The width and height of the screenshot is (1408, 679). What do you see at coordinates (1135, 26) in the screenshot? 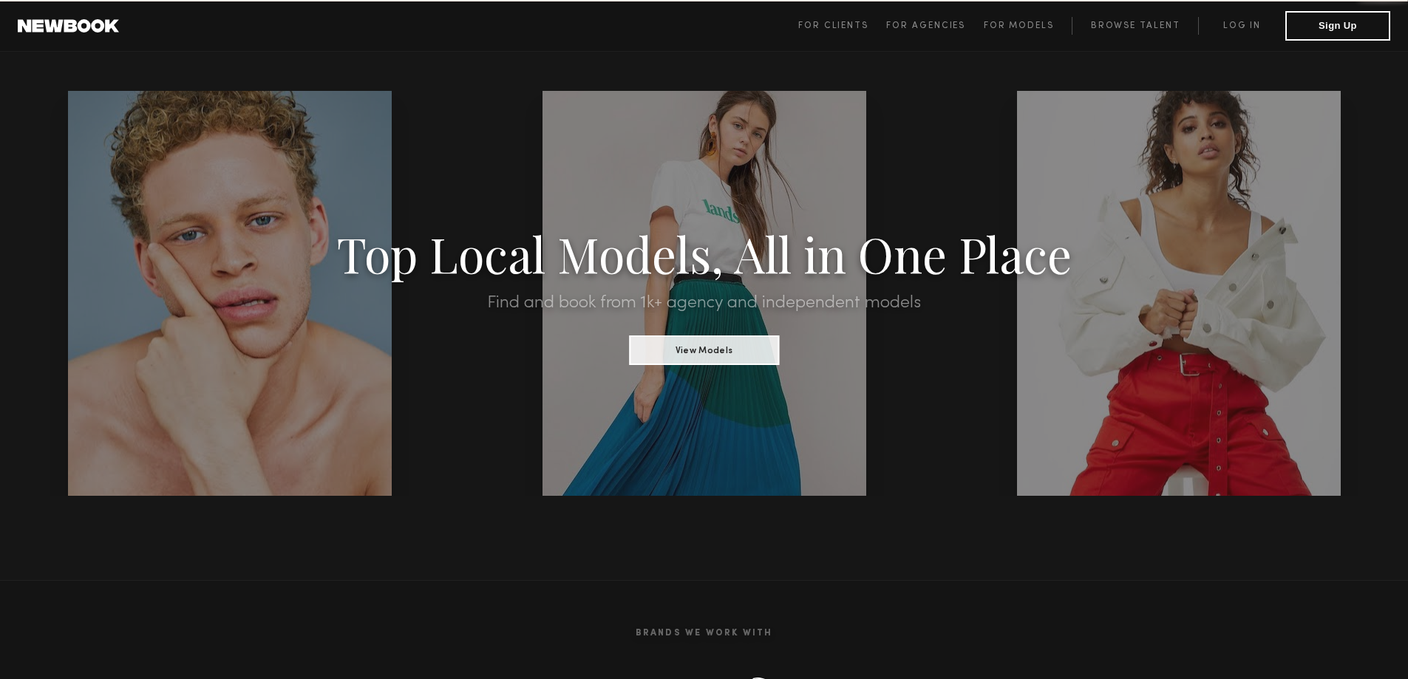
I see `a: Browse Talent` at bounding box center [1135, 26].